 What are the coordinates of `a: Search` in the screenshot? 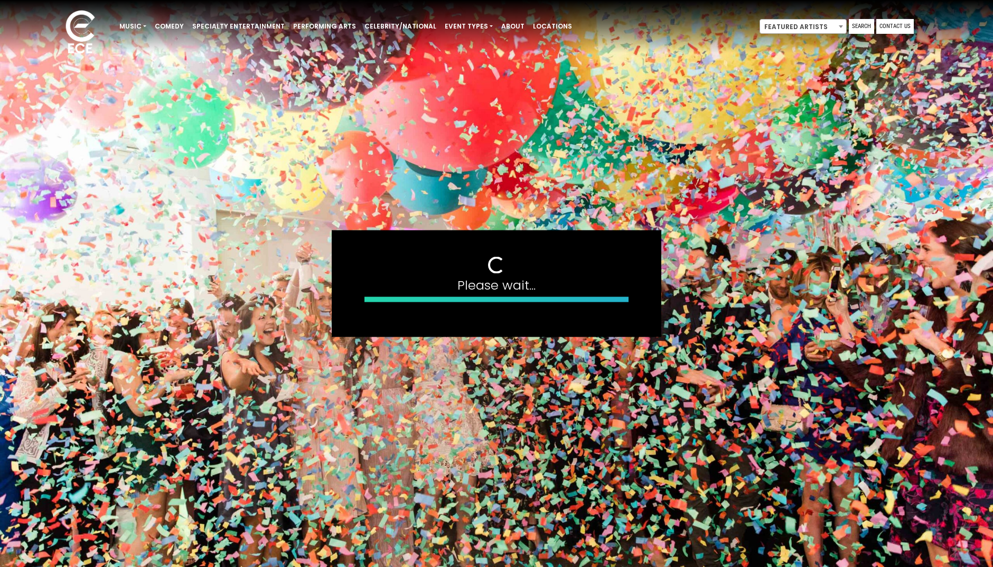 It's located at (861, 26).